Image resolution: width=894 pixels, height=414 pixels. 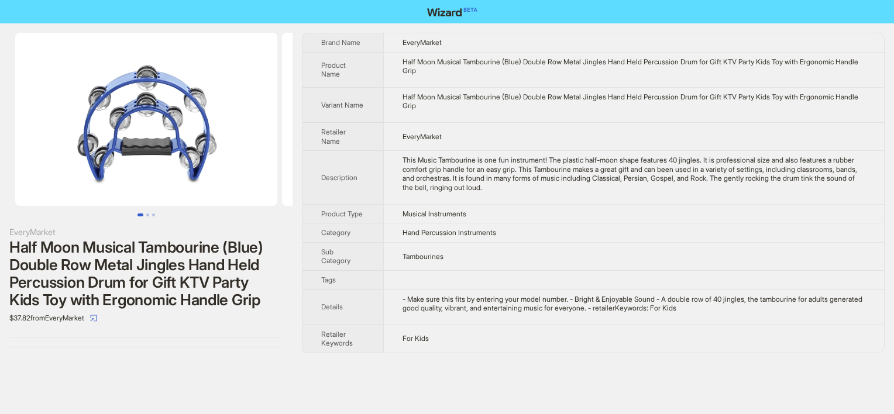 I want to click on span: Product Type, so click(x=342, y=213).